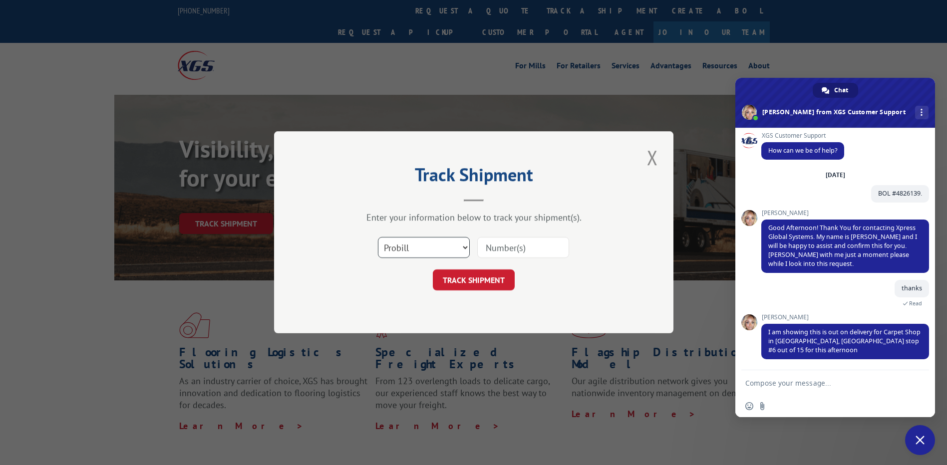 The image size is (947, 465). What do you see at coordinates (803, 150) in the screenshot?
I see `span: How can we be of help?` at bounding box center [803, 150].